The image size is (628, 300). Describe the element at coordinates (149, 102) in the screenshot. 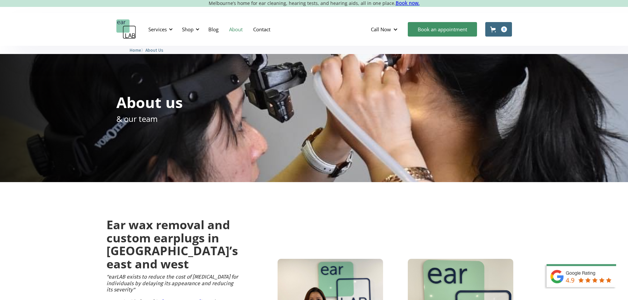

I see `h1: About us` at that location.